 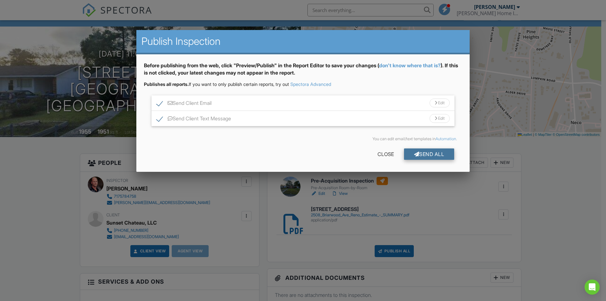 What do you see at coordinates (303, 41) in the screenshot?
I see `h2: Publish Inspection` at bounding box center [303, 41].